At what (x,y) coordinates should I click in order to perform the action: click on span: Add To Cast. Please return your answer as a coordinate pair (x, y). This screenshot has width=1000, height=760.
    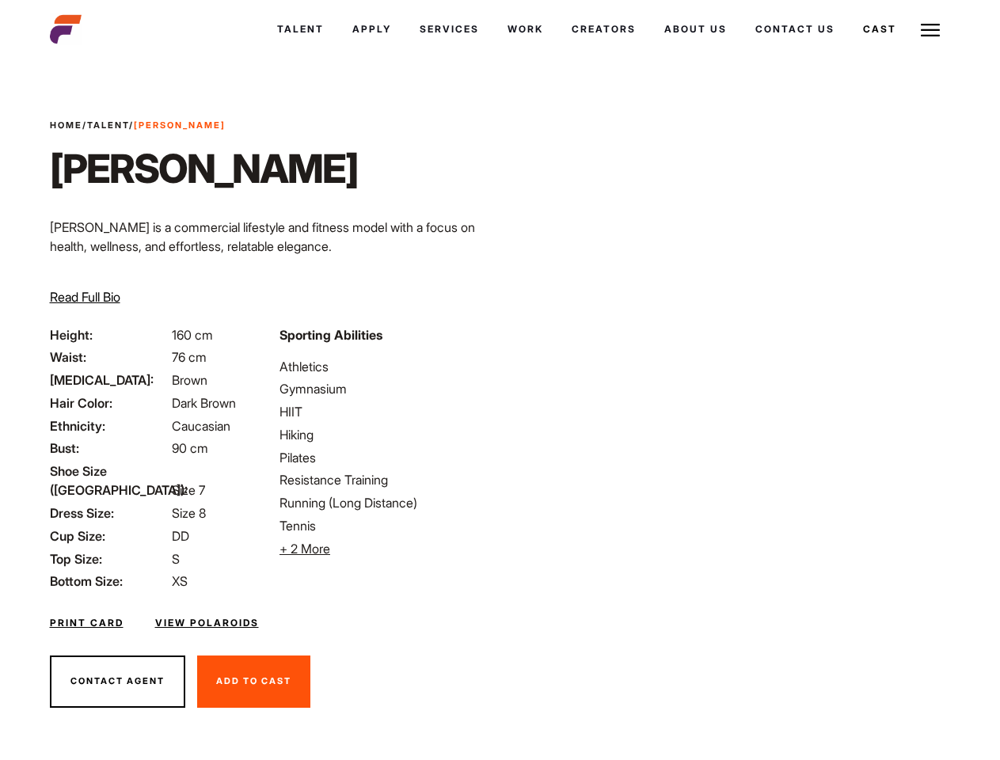
    Looking at the image, I should click on (253, 681).